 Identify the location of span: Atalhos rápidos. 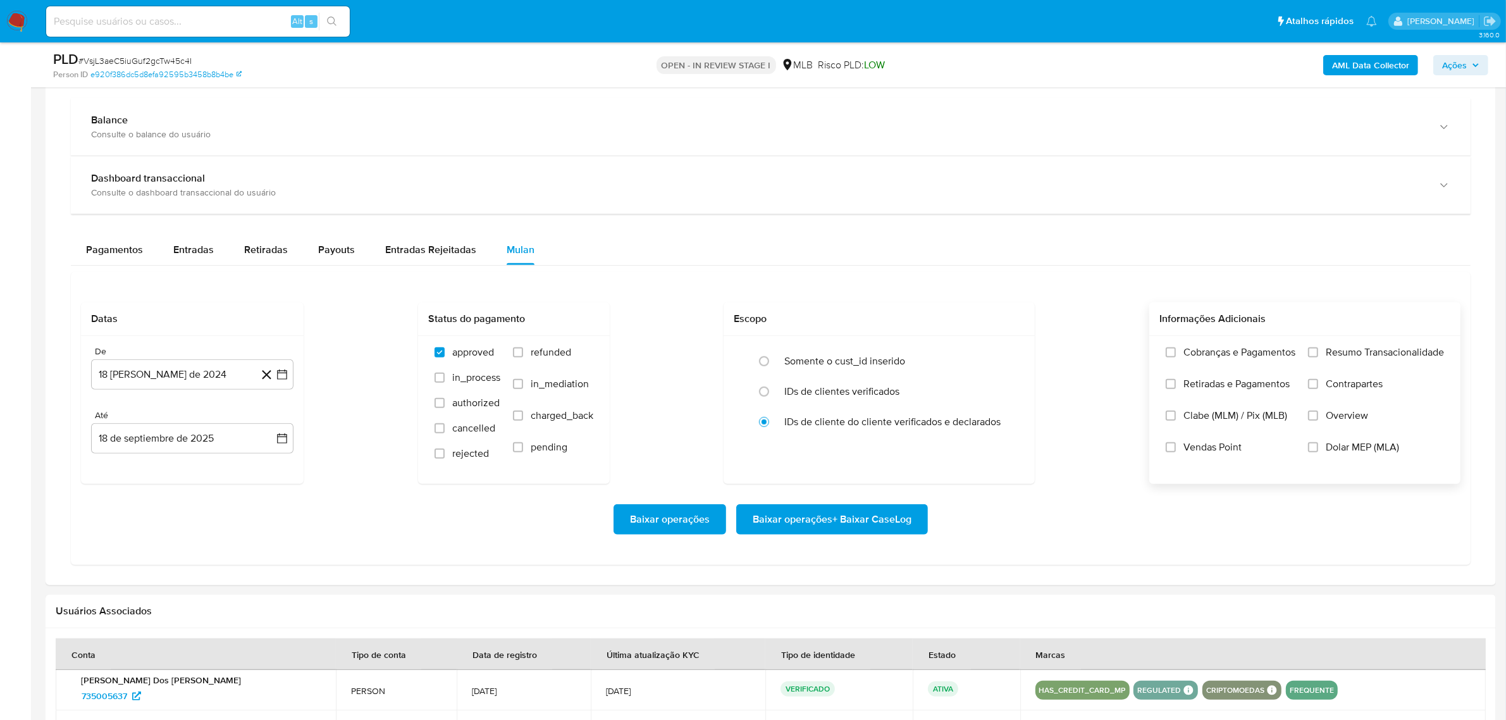
(1320, 21).